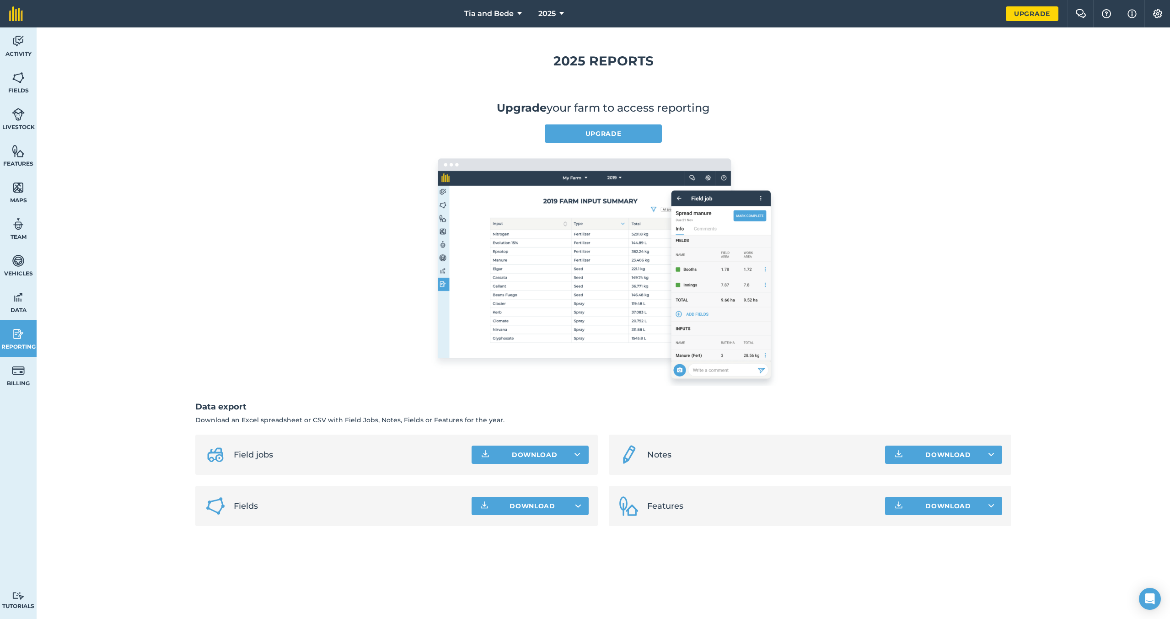 The width and height of the screenshot is (1170, 619). What do you see at coordinates (1132, 14) in the screenshot?
I see `img: svg+xml;base64,PHN2ZyB4bWxucz0iaHR0cDovL3d3dy53My5vcmcvMjAwMC9zdmciIHdpZHRoPSIxNyIgaGVpZ2h0PSIxNy...` at bounding box center [1132, 14].